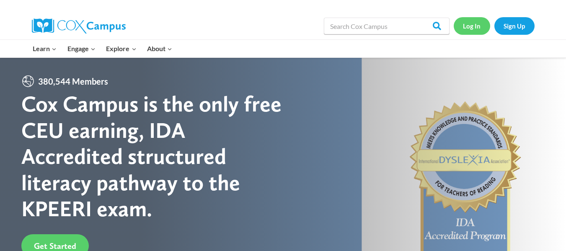 Image resolution: width=566 pixels, height=251 pixels. I want to click on nav: Secondary Navigation, so click(494, 26).